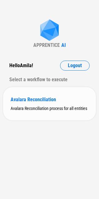  I want to click on div: APPRENTICE, so click(47, 45).